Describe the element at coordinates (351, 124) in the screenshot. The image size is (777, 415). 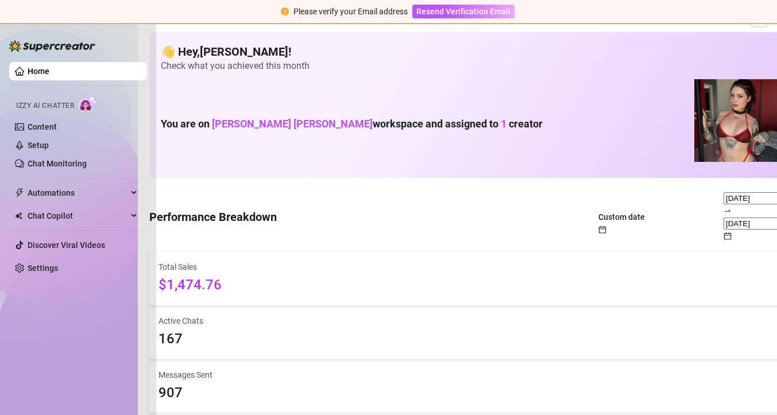
I see `h1: You are on workspace and assigned to creator` at that location.